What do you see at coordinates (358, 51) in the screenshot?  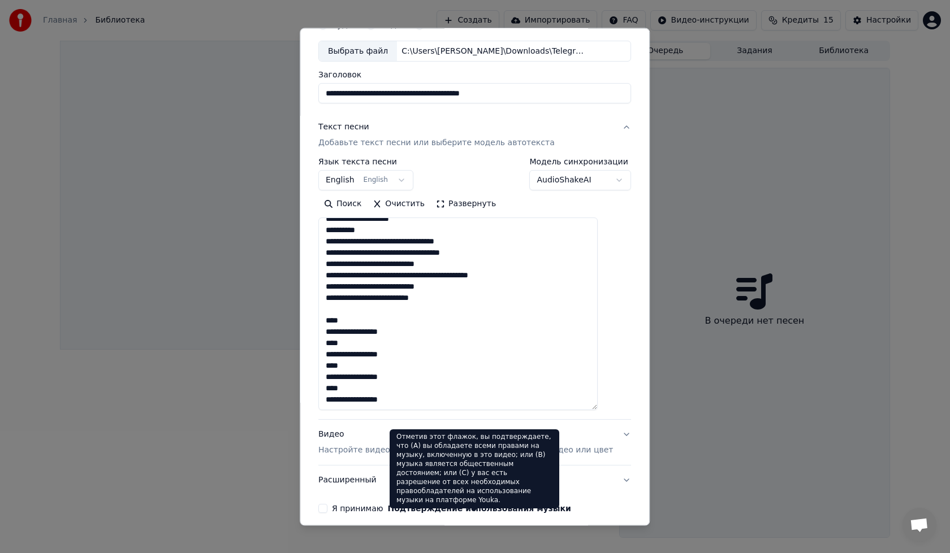 I see `div: Выбрать файл` at bounding box center [358, 51].